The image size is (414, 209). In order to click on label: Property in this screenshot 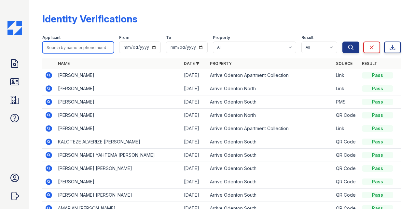, I will do `click(221, 38)`.